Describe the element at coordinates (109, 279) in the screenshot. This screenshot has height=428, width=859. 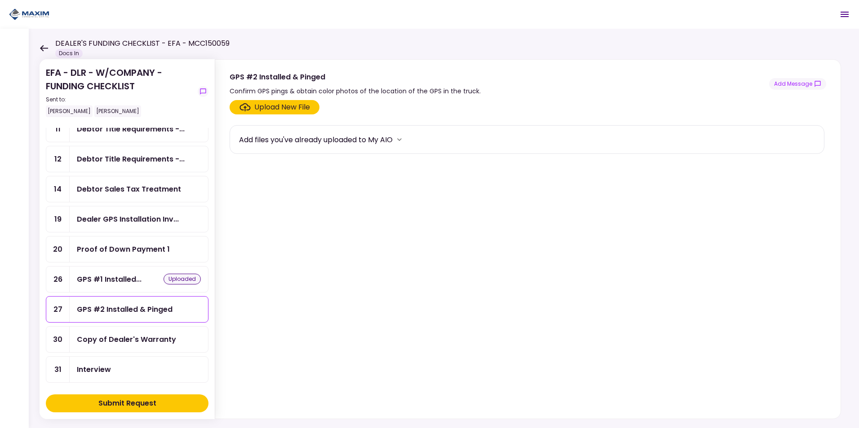
I see `div: GPS #1 Installed & Pinged` at that location.